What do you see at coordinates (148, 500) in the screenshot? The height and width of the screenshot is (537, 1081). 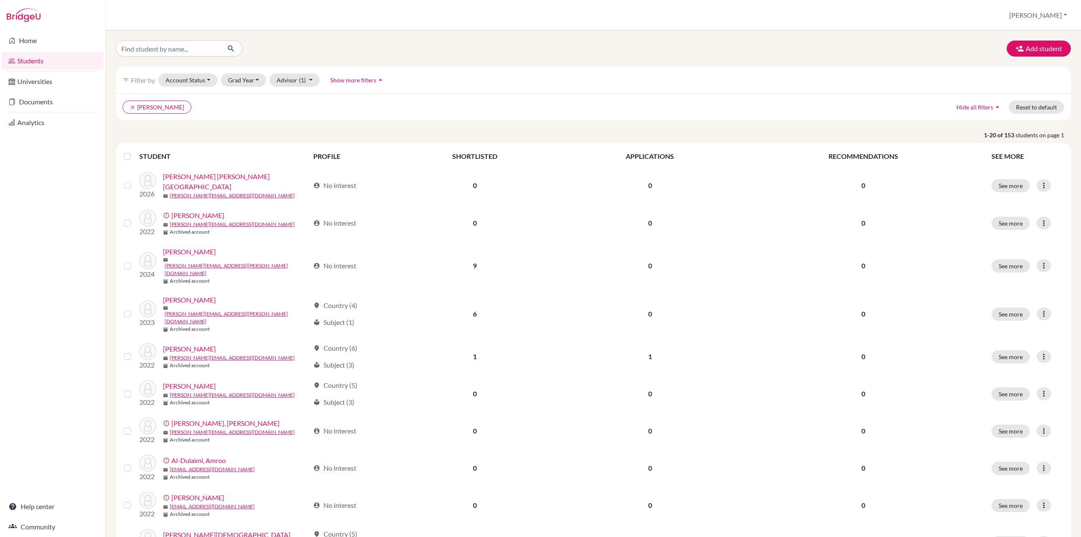 I see `img: Altroff, Hans` at bounding box center [148, 500].